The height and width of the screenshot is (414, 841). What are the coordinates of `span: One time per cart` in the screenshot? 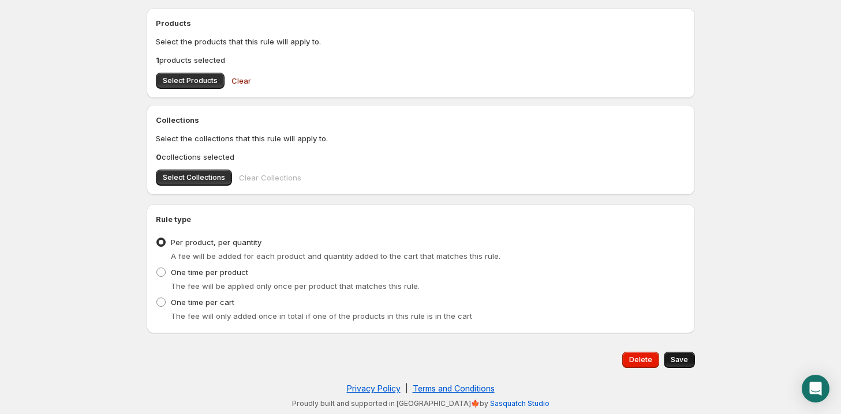 It's located at (203, 302).